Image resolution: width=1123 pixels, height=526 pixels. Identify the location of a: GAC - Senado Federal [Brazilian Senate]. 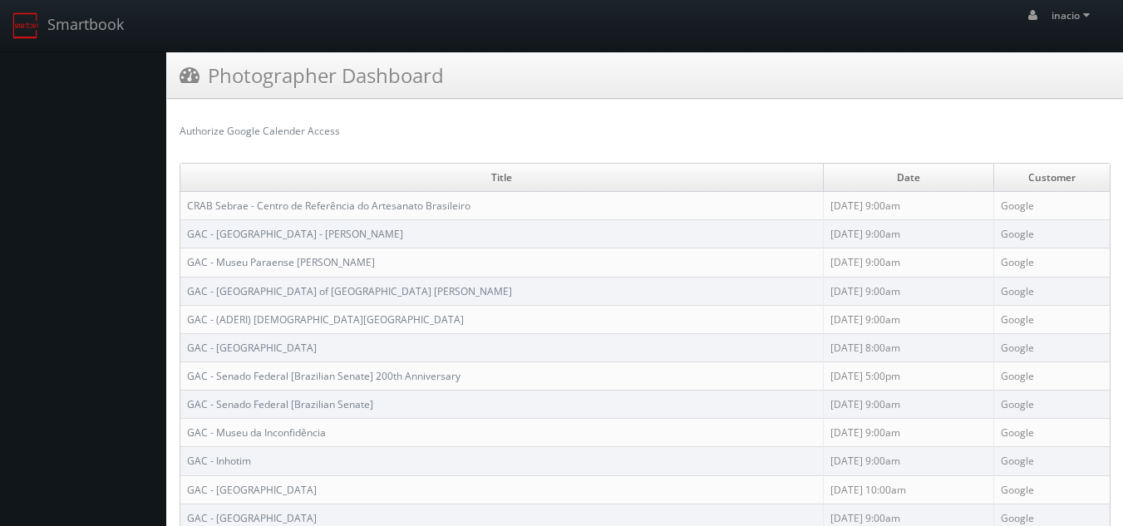
(280, 404).